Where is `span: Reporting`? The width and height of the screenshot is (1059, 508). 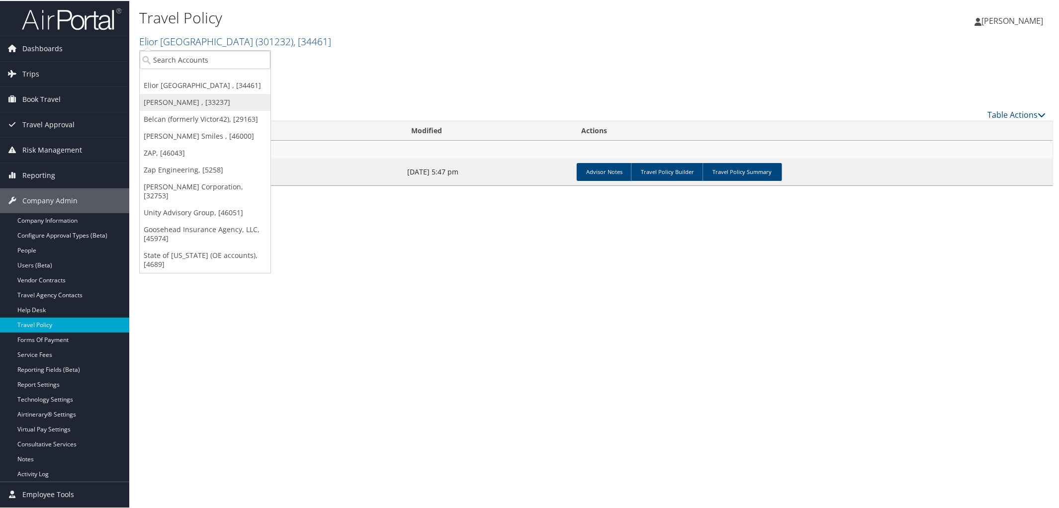 span: Reporting is located at coordinates (39, 174).